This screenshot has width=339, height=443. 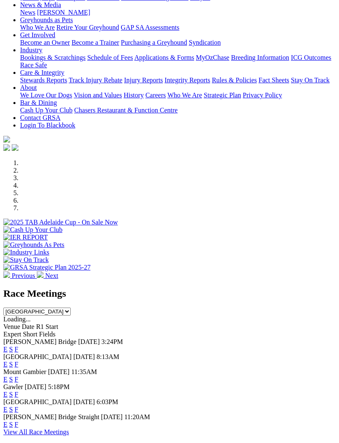 What do you see at coordinates (97, 95) in the screenshot?
I see `a: Vision and Values` at bounding box center [97, 95].